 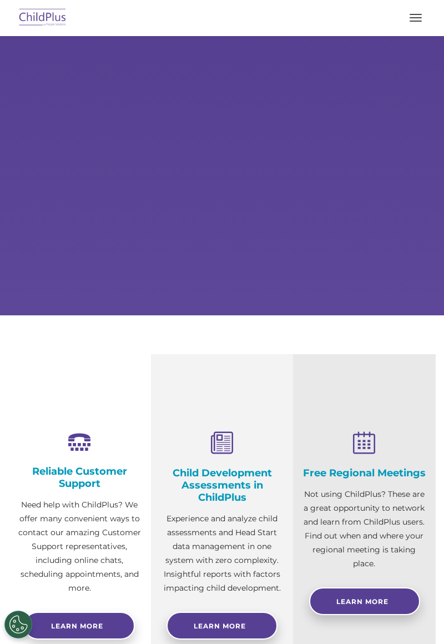 I want to click on img: ChildPlus by Procare Solutions, so click(x=43, y=18).